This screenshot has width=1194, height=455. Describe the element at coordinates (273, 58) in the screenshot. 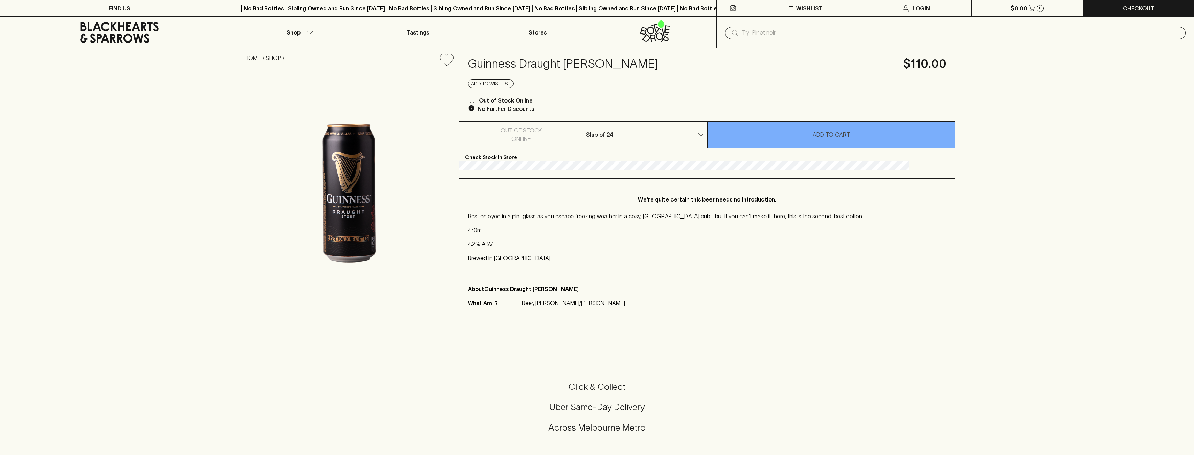

I see `a: SHOP` at that location.